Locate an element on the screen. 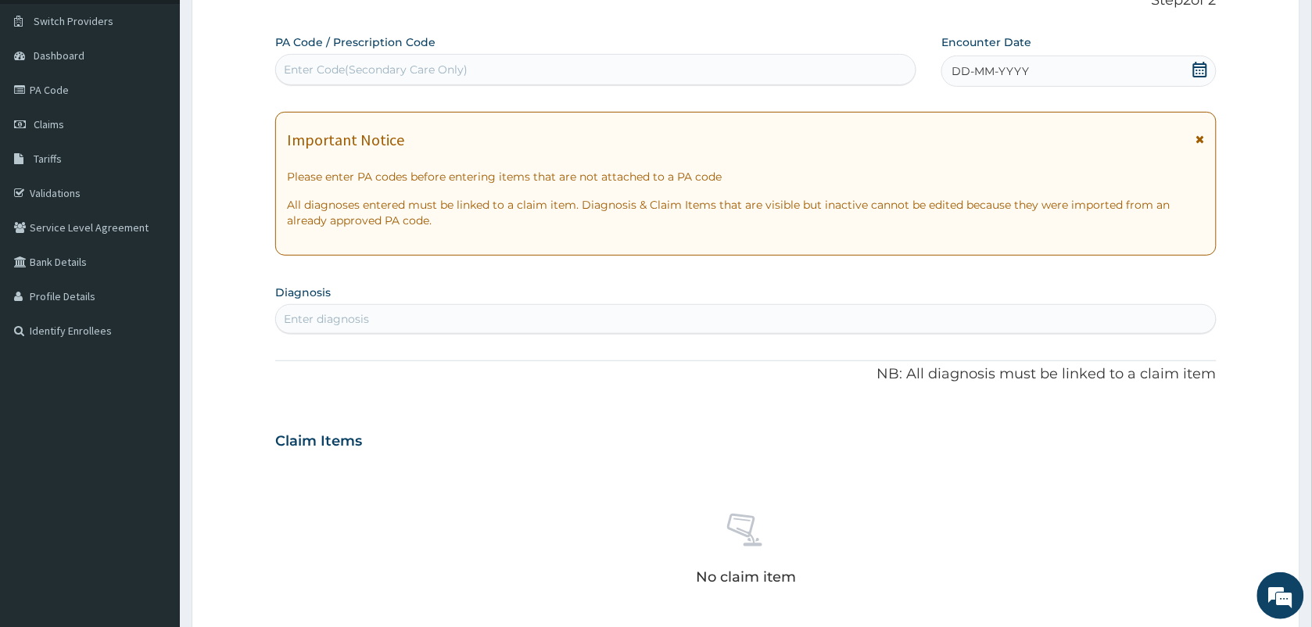  div: Minimize live chat window is located at coordinates (275, 27).